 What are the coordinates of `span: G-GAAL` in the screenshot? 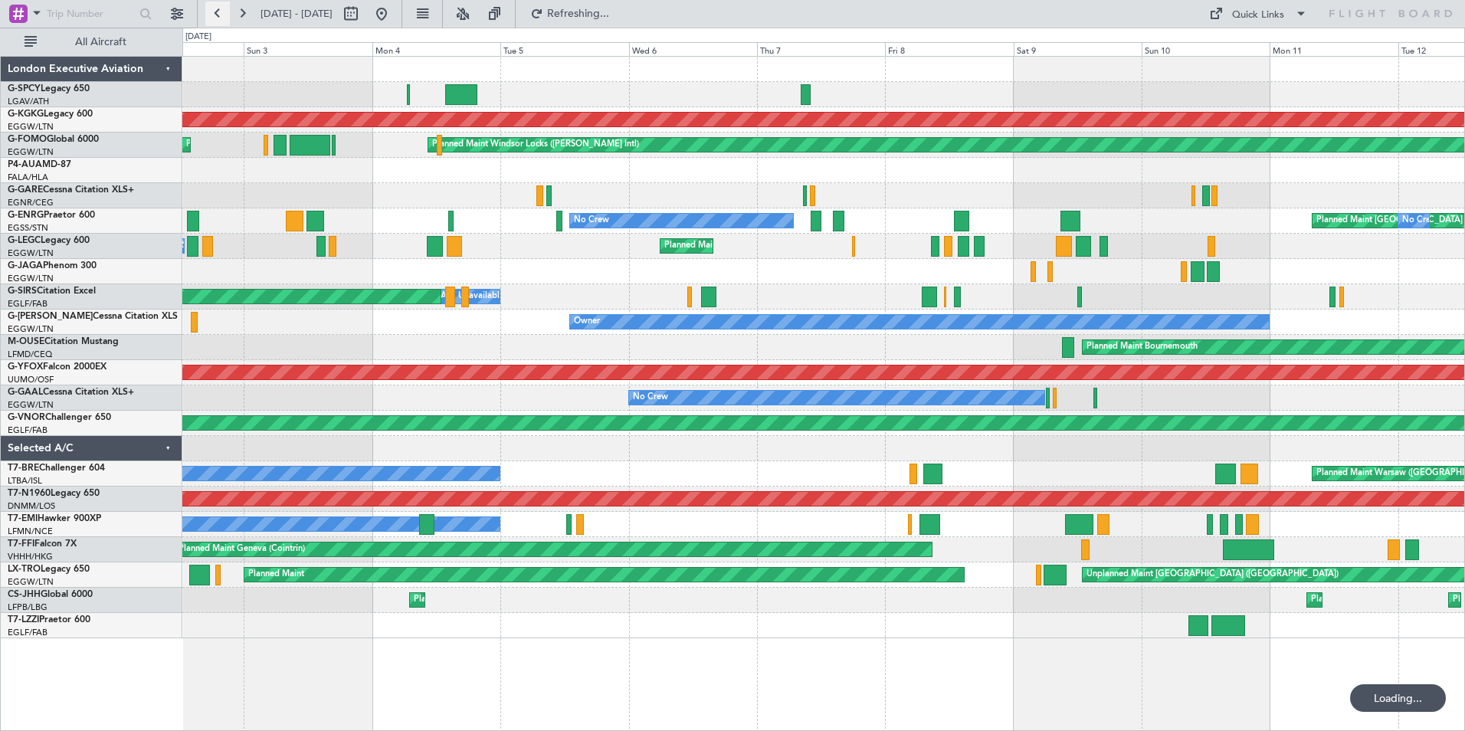 It's located at (25, 392).